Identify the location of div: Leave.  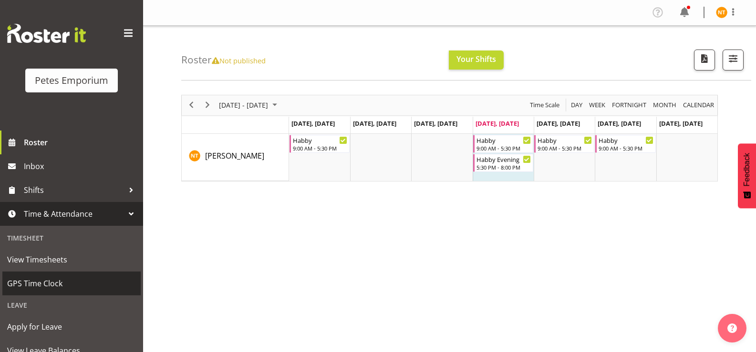
(72, 305).